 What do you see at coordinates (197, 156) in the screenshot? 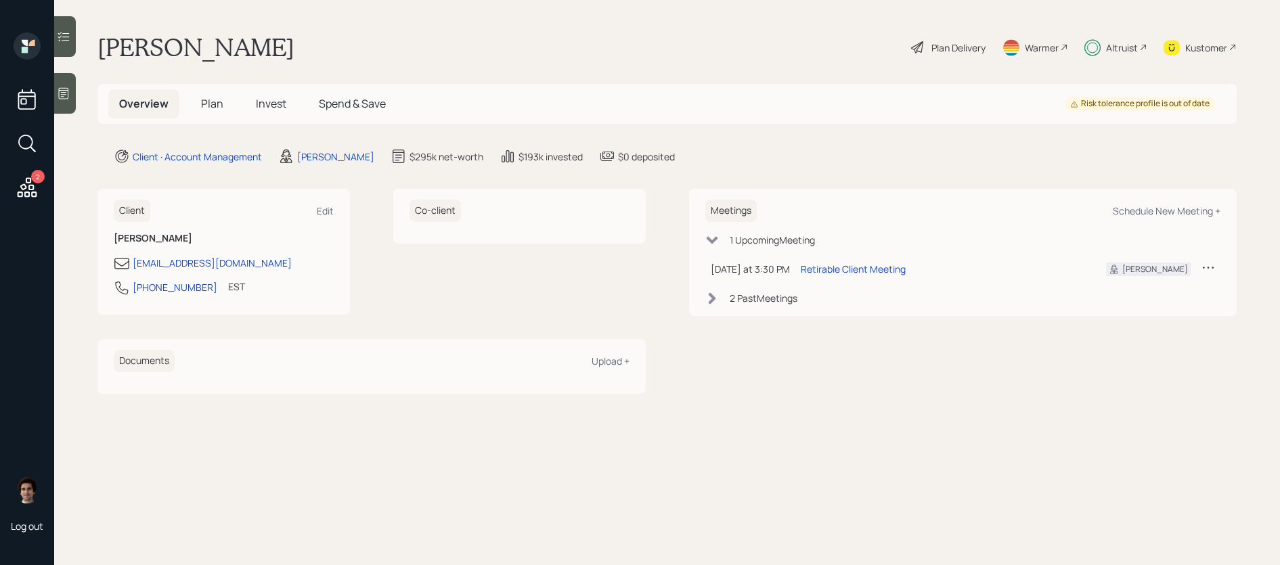
I see `div: Client · Account Management` at bounding box center [197, 156].